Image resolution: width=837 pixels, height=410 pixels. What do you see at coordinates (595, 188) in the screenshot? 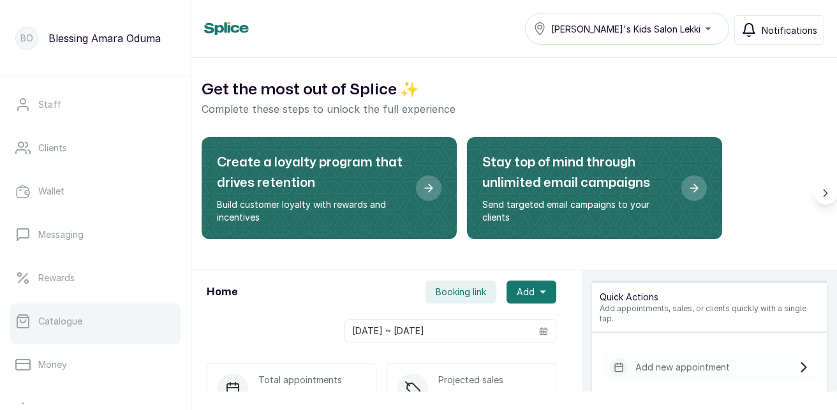
I see `div: Stay top of mind through unlimited email campaigns` at bounding box center [595, 188].